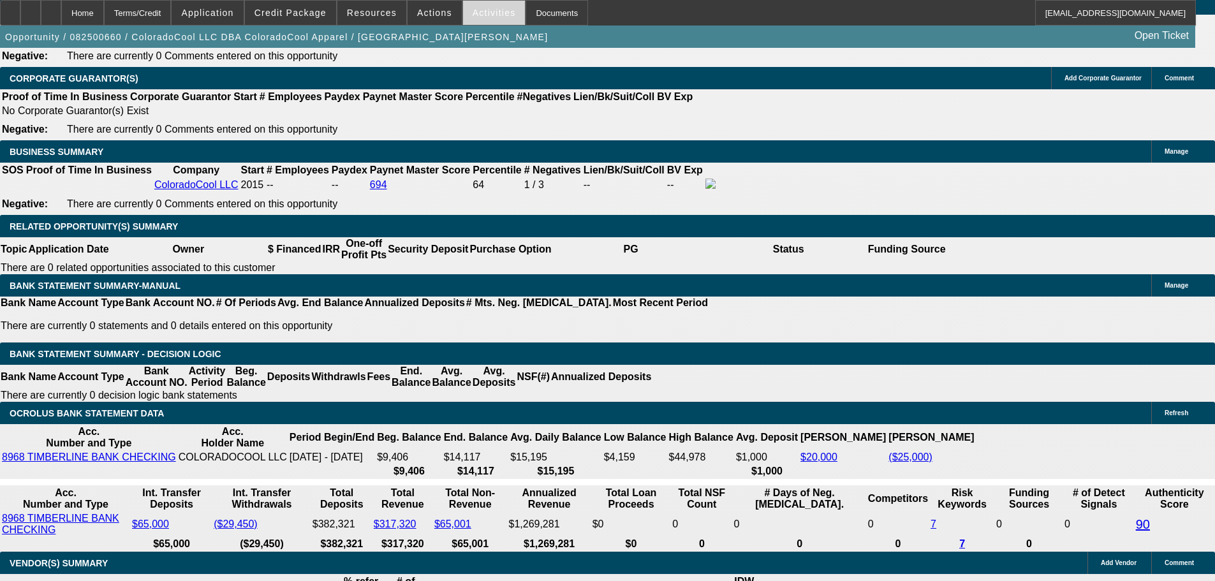 This screenshot has width=1215, height=581. What do you see at coordinates (261, 499) in the screenshot?
I see `th: Int. Transfer Withdrawals` at bounding box center [261, 499].